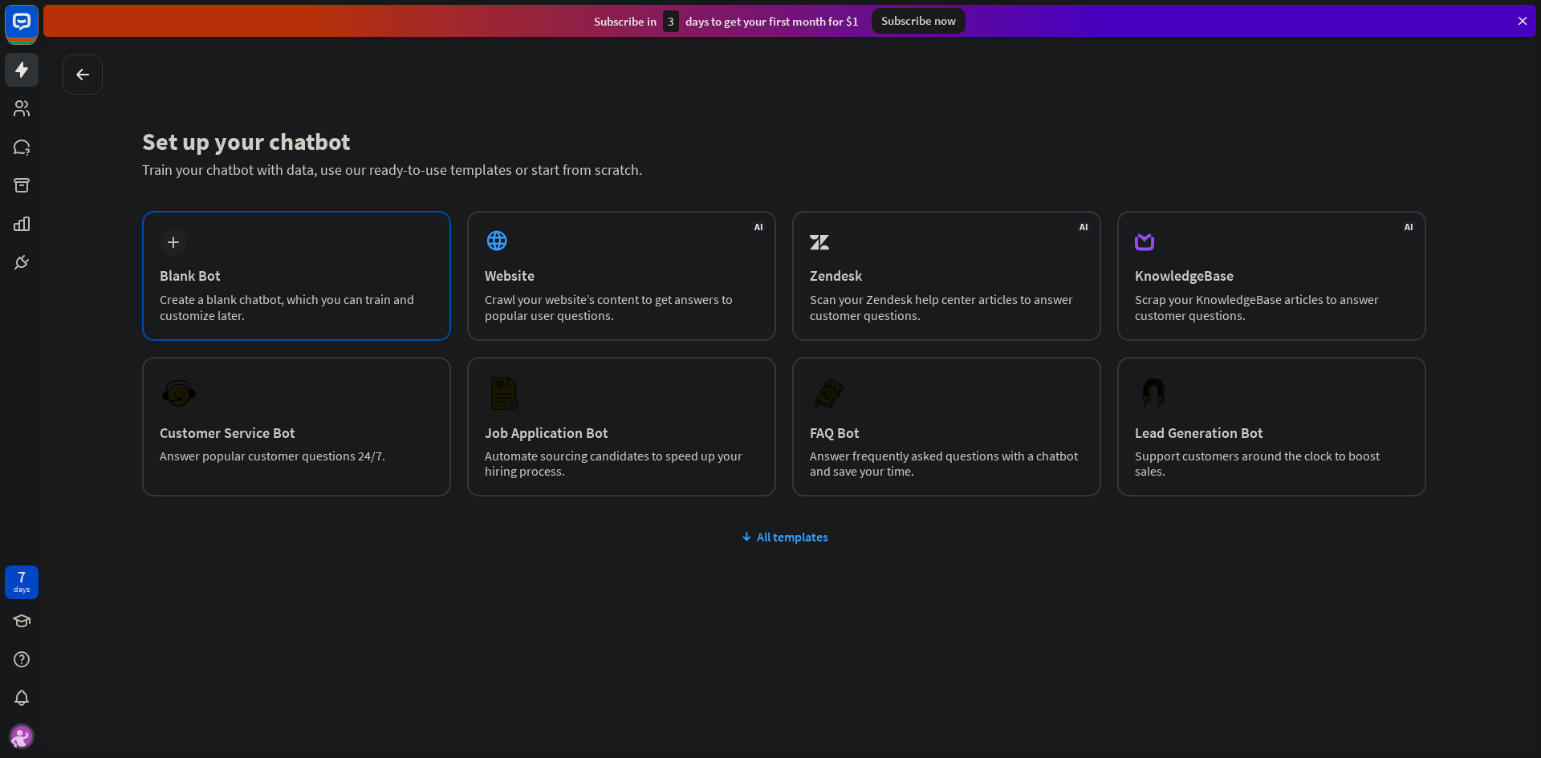 Image resolution: width=1541 pixels, height=758 pixels. I want to click on div: Set up your chatbot, so click(784, 141).